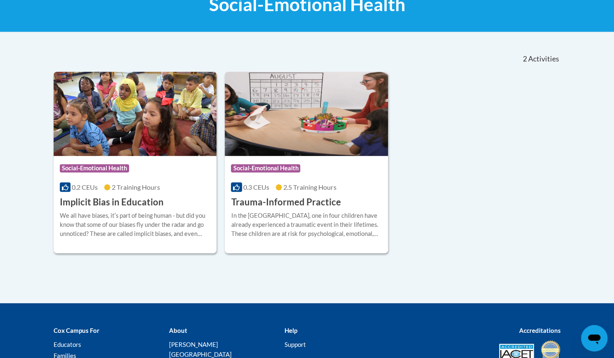  Describe the element at coordinates (178, 330) in the screenshot. I see `b: About` at that location.